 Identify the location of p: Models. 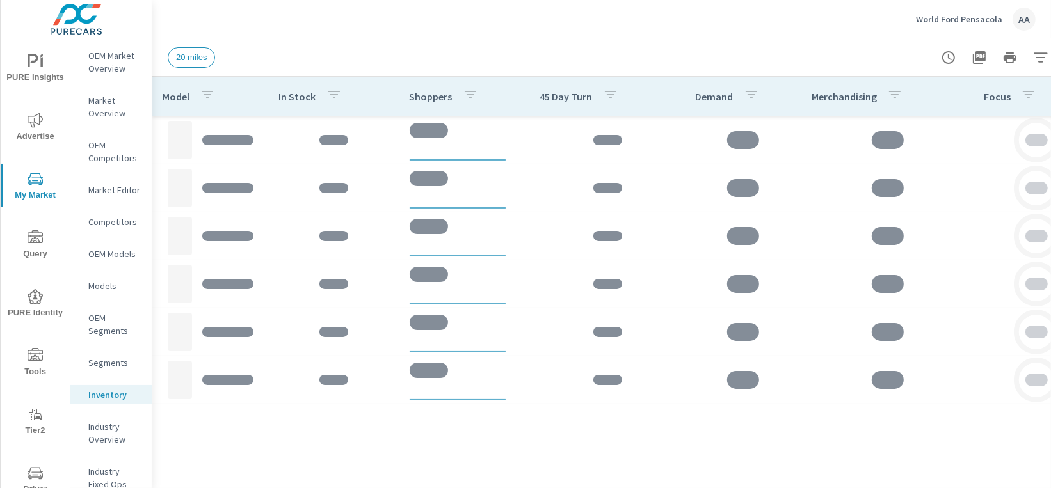
(115, 286).